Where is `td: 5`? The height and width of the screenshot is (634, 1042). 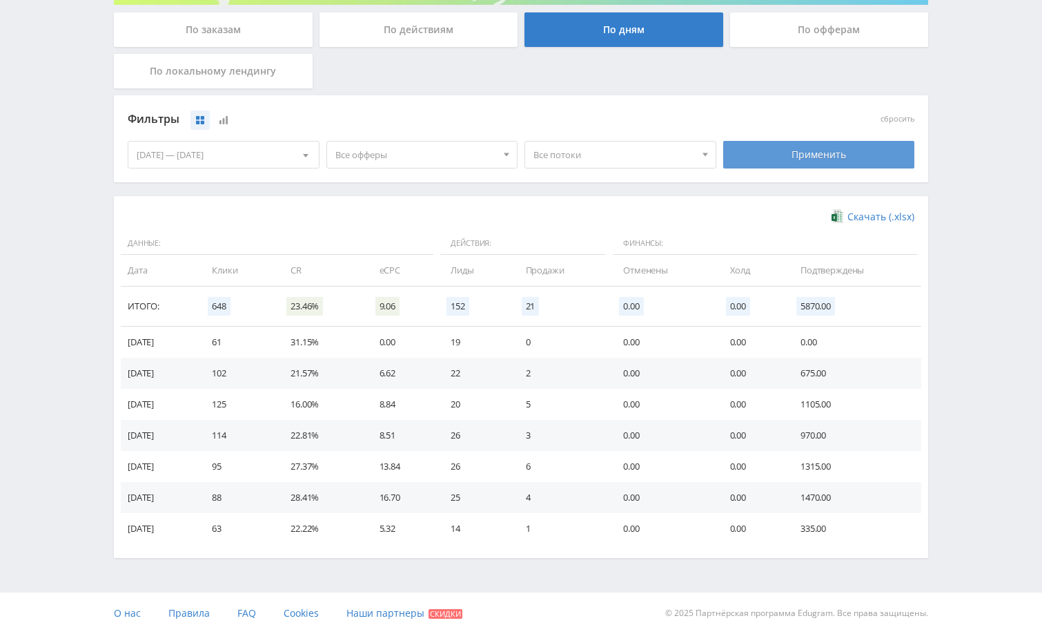
td: 5 is located at coordinates (560, 404).